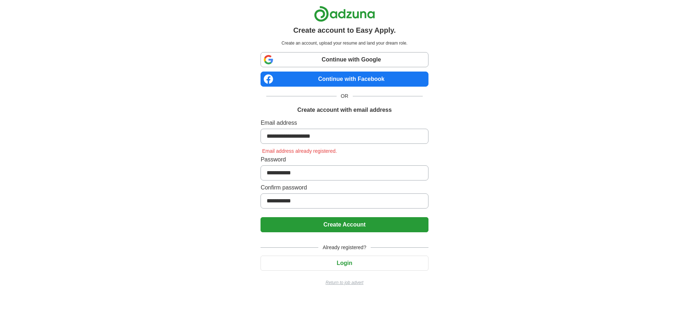 The height and width of the screenshot is (334, 689). Describe the element at coordinates (344, 60) in the screenshot. I see `a: Continue with Google` at that location.